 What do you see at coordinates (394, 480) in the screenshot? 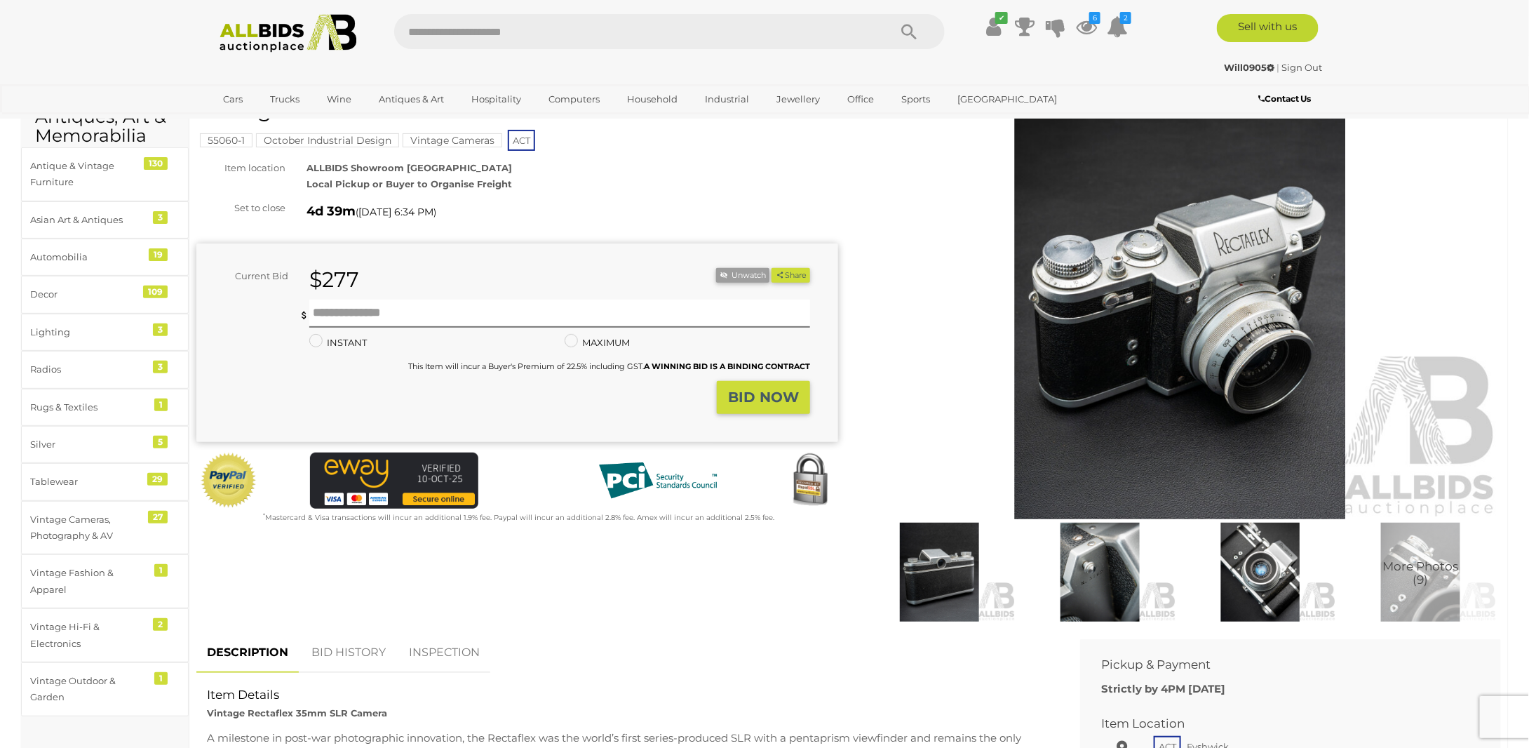
I see `img: eWAY Payment Gateway` at bounding box center [394, 480].